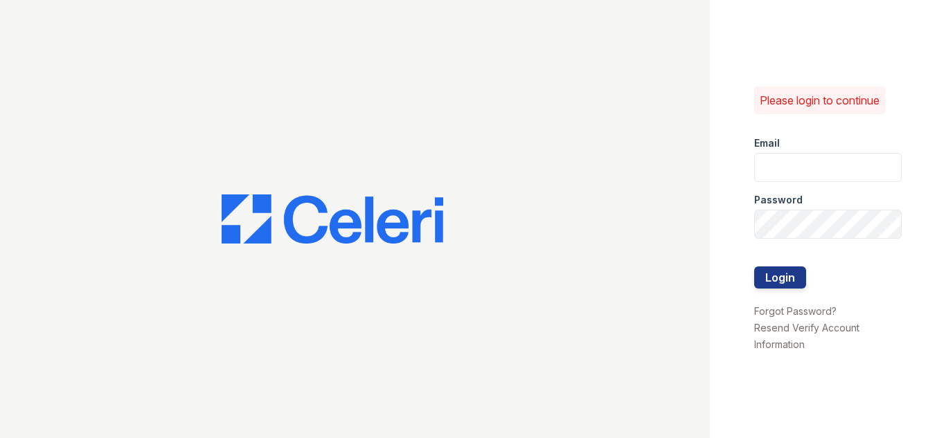 This screenshot has height=438, width=946. Describe the element at coordinates (795, 311) in the screenshot. I see `a: Forgot Password?` at that location.